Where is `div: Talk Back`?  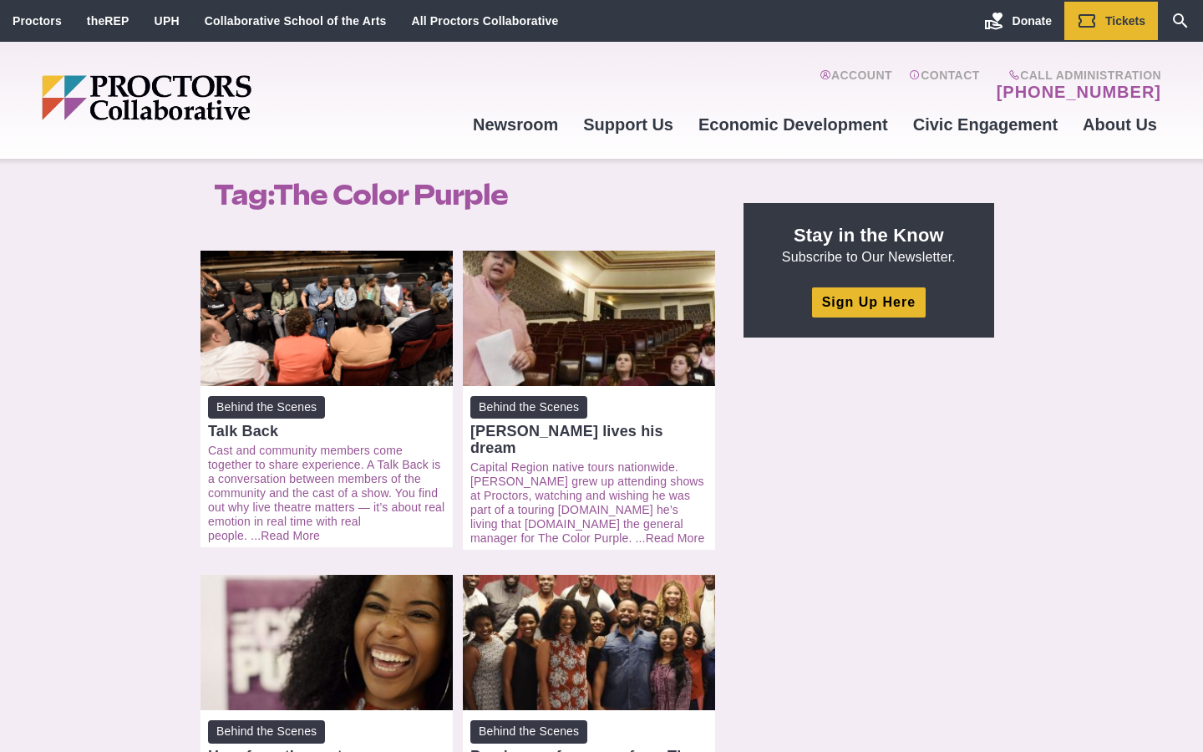 div: Talk Back is located at coordinates (327, 431).